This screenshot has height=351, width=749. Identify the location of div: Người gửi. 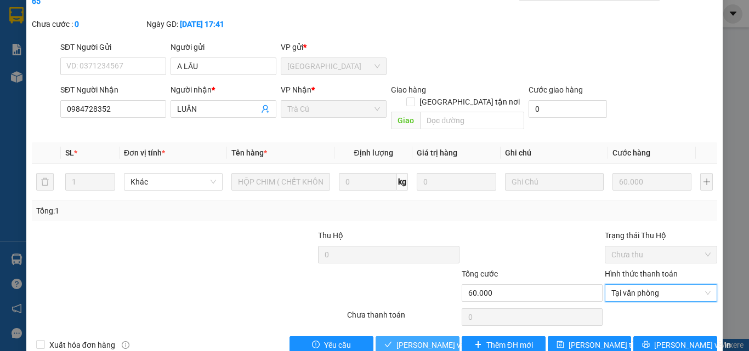
(223, 47).